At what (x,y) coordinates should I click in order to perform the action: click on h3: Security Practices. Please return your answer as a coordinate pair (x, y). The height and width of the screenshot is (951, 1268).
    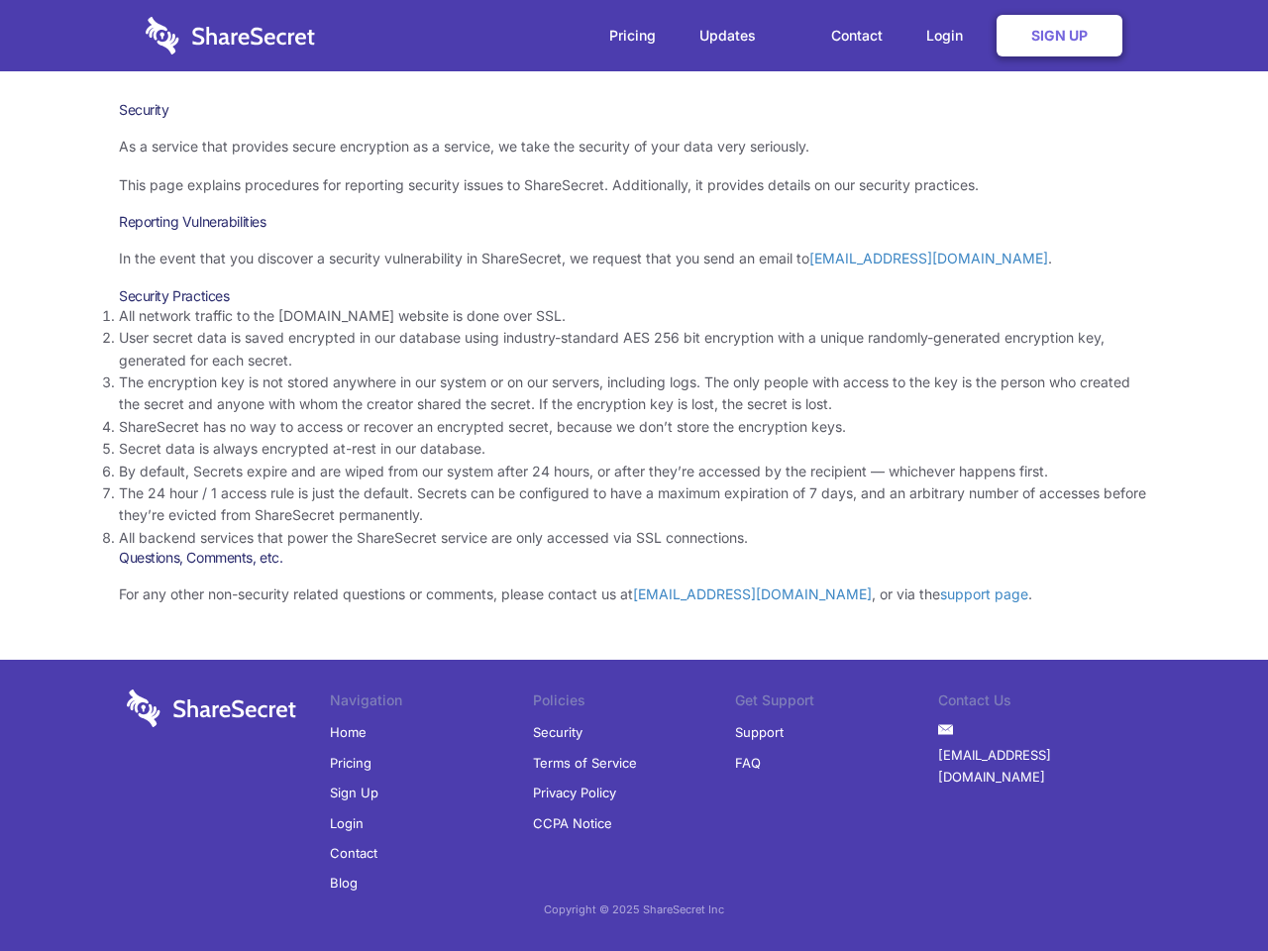
    Looking at the image, I should click on (634, 296).